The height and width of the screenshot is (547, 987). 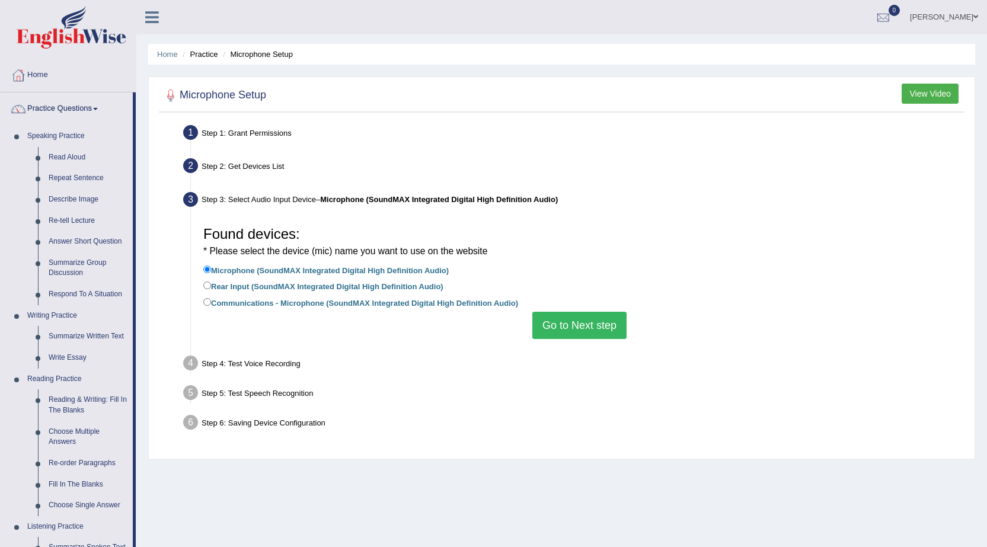 What do you see at coordinates (88, 358) in the screenshot?
I see `a: Write Essay` at bounding box center [88, 358].